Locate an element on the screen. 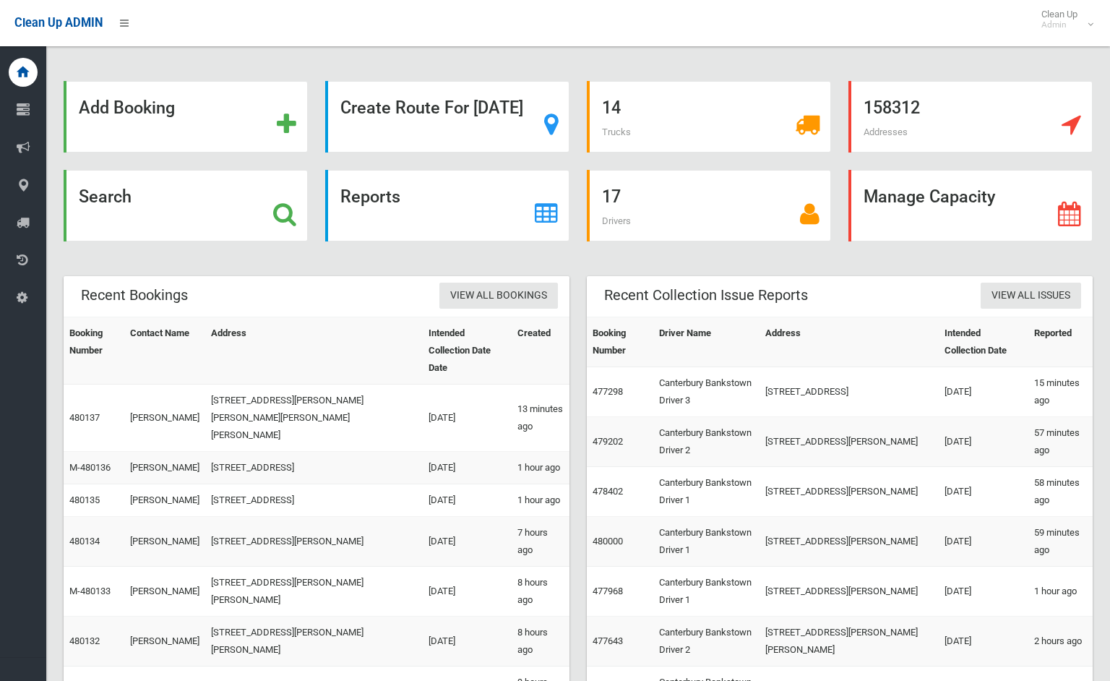 The height and width of the screenshot is (681, 1110). a: 479202 is located at coordinates (608, 441).